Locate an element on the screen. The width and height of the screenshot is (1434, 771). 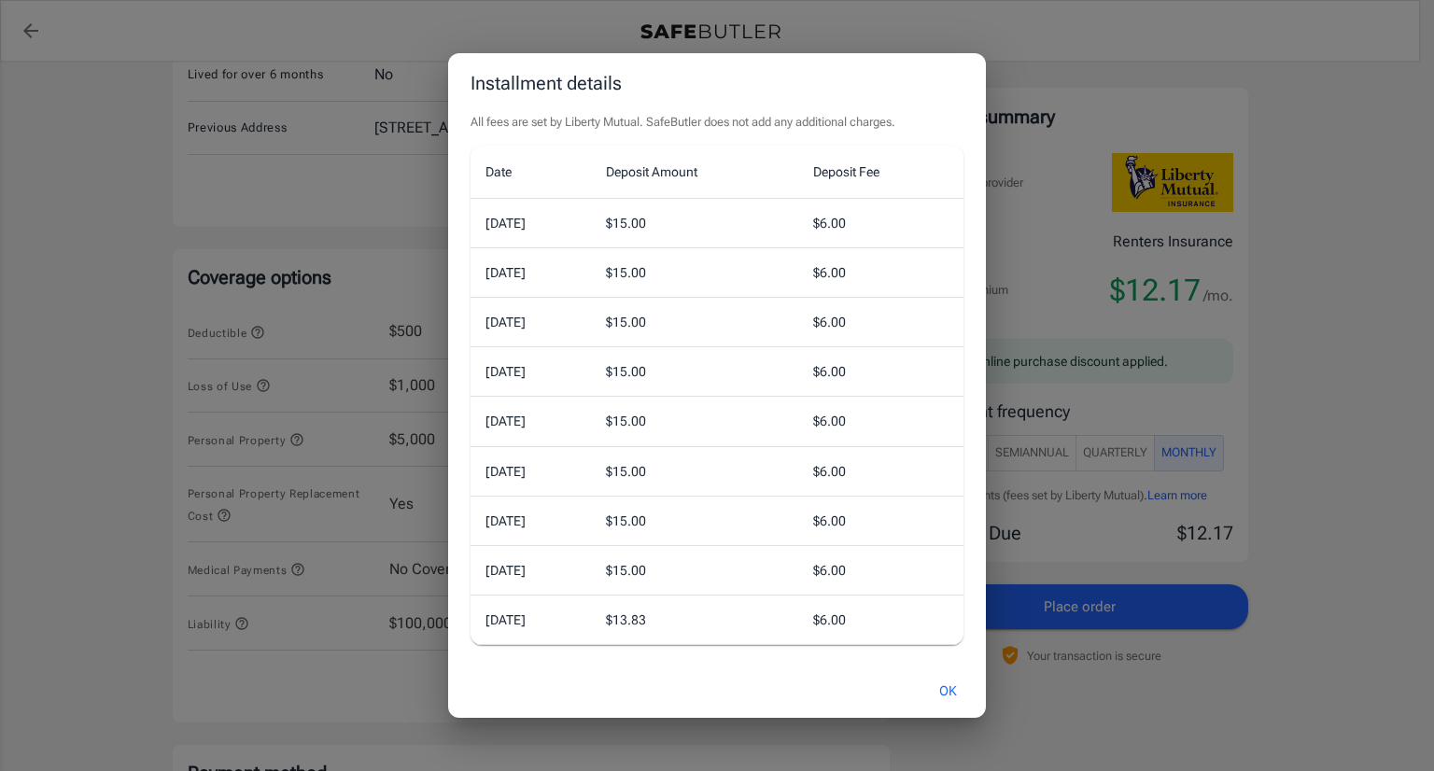
th: Deposit Fee is located at coordinates (880, 172).